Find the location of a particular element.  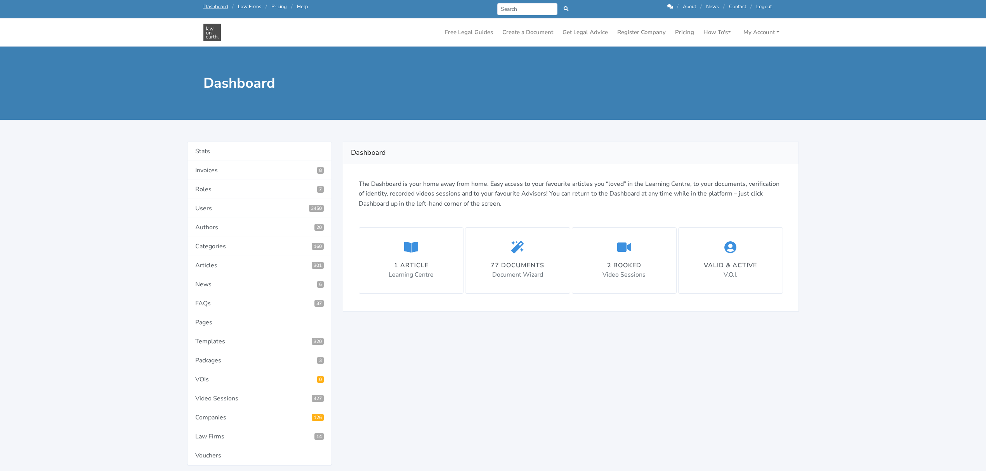

p: The Dashboard is your home away from home. Easy access to your favourite articles you “loved” in ... is located at coordinates (571, 194).